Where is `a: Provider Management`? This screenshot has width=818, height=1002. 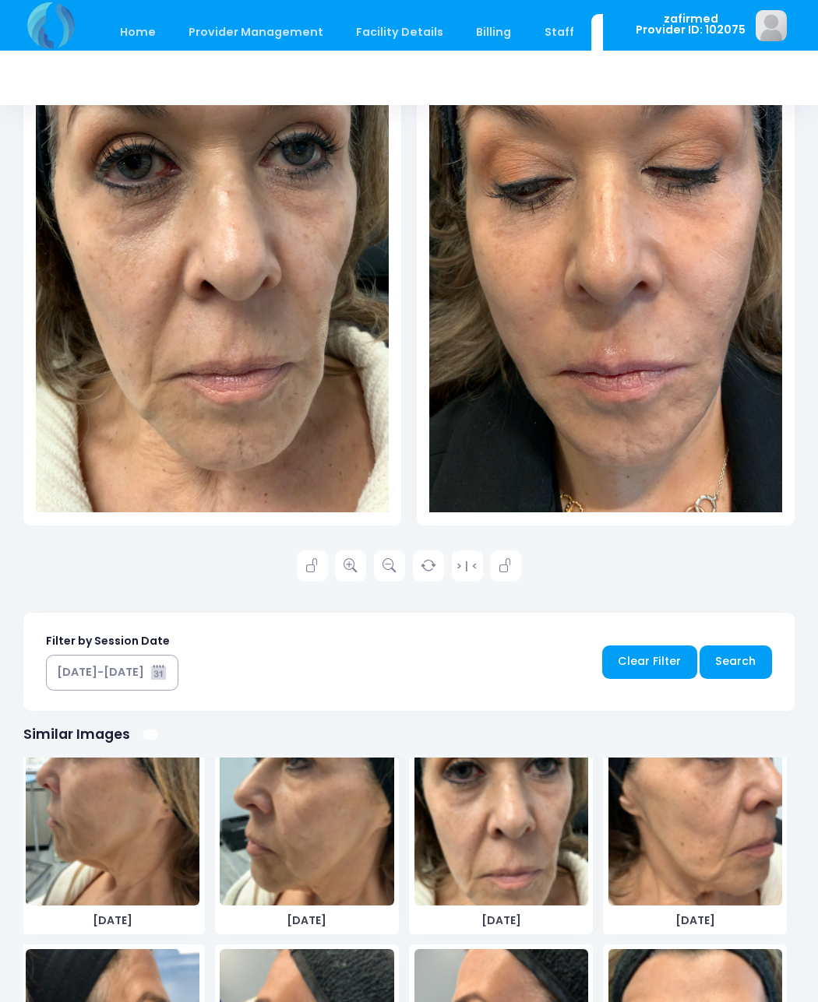
a: Provider Management is located at coordinates (255, 32).